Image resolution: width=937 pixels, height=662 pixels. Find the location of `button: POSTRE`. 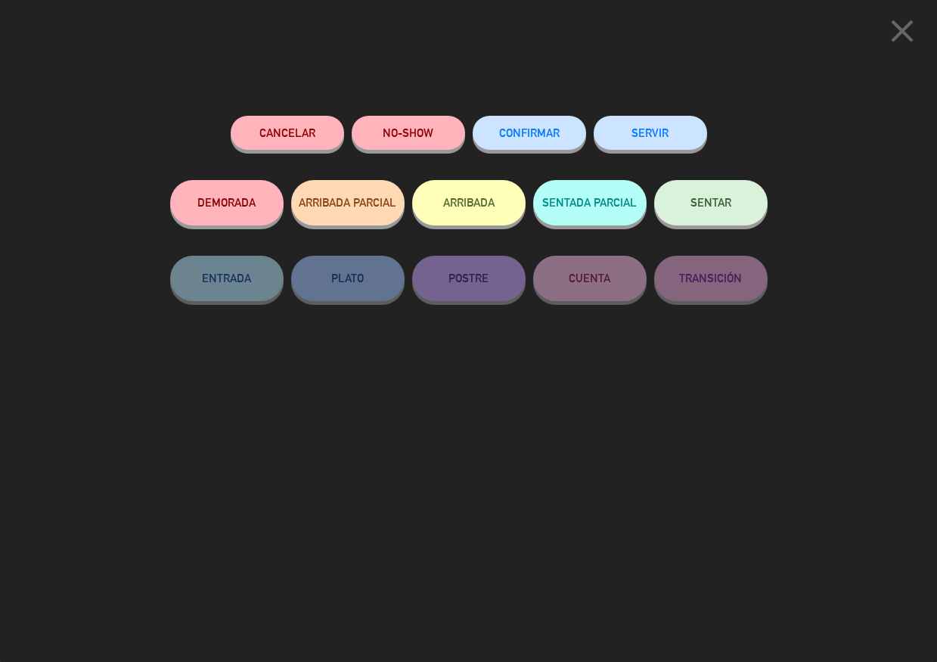

button: POSTRE is located at coordinates (469, 278).